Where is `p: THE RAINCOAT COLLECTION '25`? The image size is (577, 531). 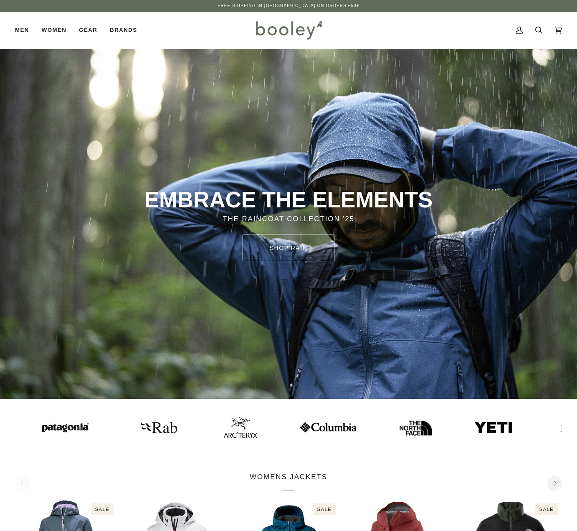 p: THE RAINCOAT COLLECTION '25 is located at coordinates (289, 219).